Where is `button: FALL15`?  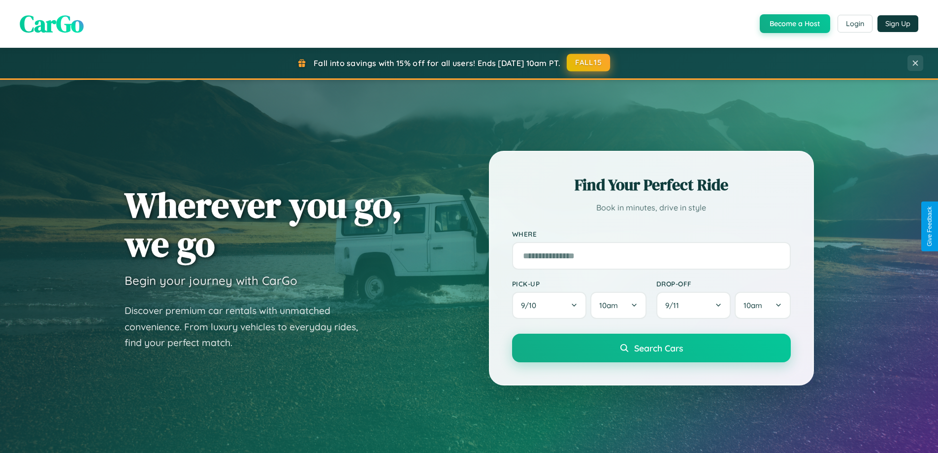
button: FALL15 is located at coordinates (589, 63).